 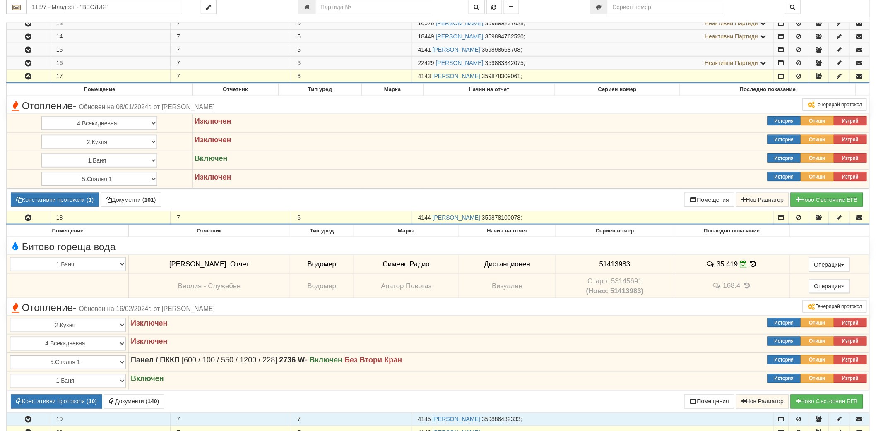 I want to click on b: 101, so click(x=149, y=200).